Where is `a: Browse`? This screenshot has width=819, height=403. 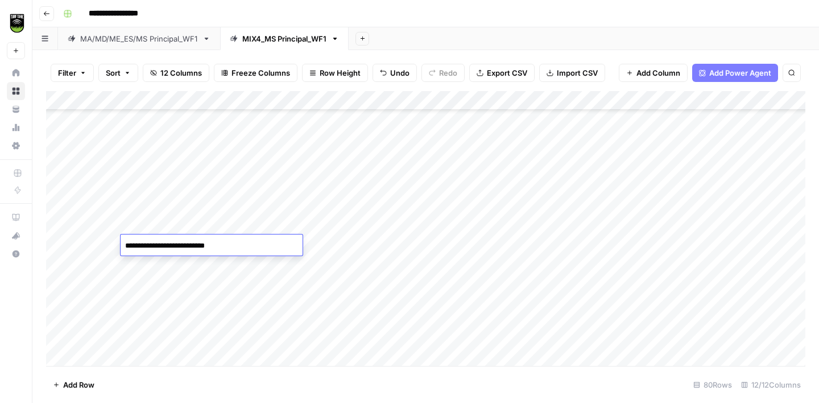 a: Browse is located at coordinates (16, 91).